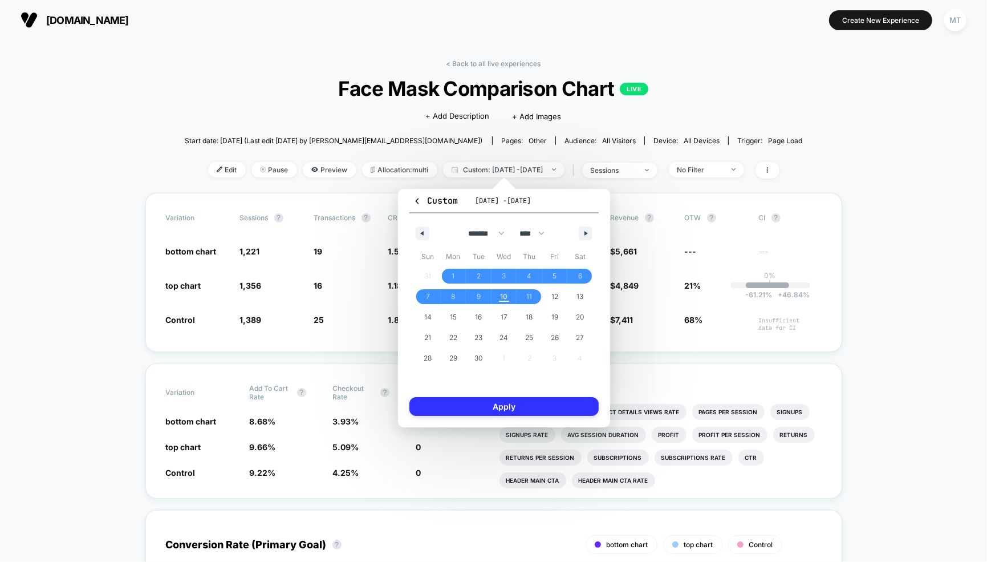  What do you see at coordinates (251, 319) in the screenshot?
I see `span: 1,389` at bounding box center [251, 319].